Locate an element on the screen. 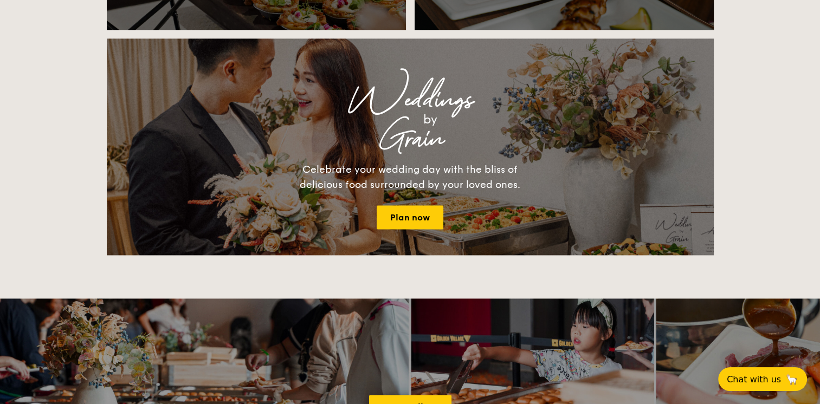 This screenshot has height=404, width=820. a: Plan now is located at coordinates (410, 217).